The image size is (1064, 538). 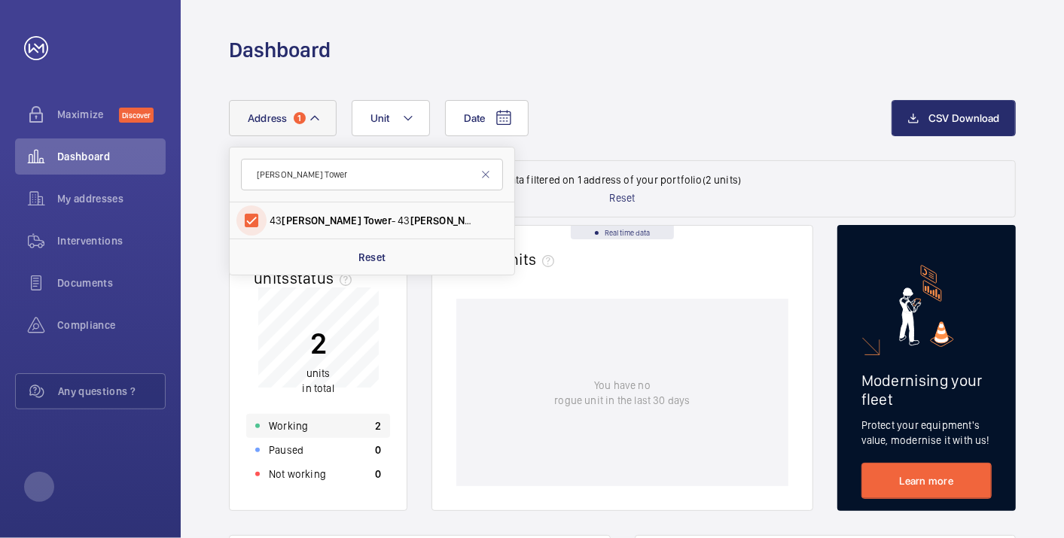 What do you see at coordinates (111, 199) in the screenshot?
I see `span: My addresses` at bounding box center [111, 199].